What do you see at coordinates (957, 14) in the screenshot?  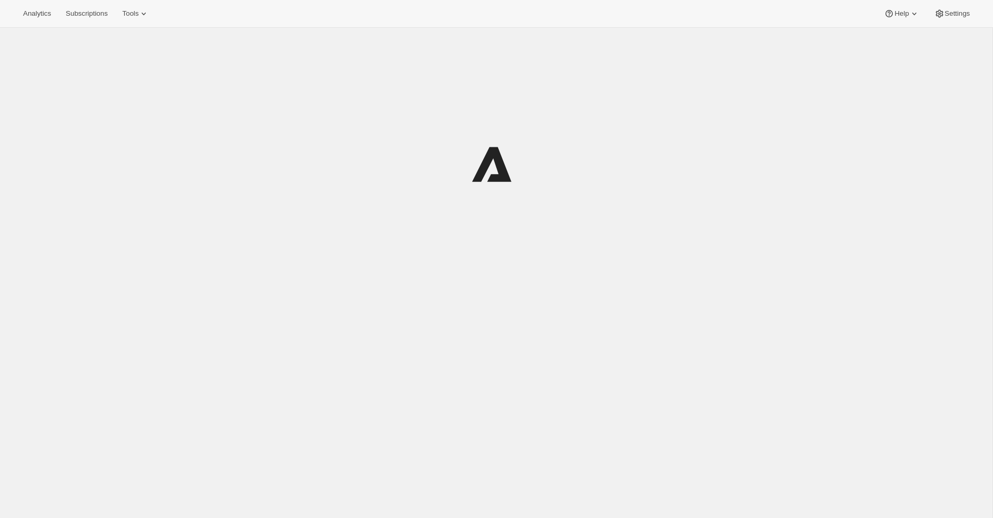 I see `span: Settings` at bounding box center [957, 14].